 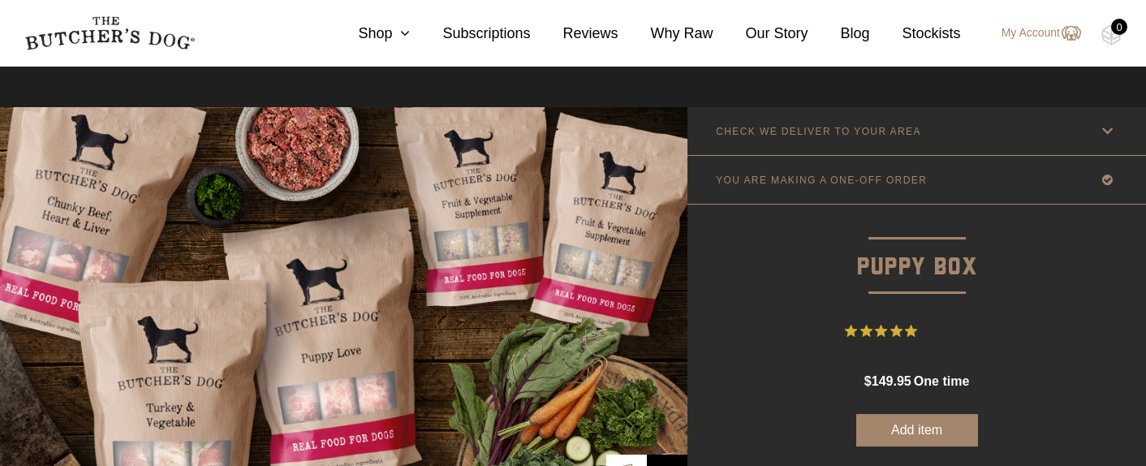 What do you see at coordinates (761, 33) in the screenshot?
I see `a: Our Story` at bounding box center [761, 33].